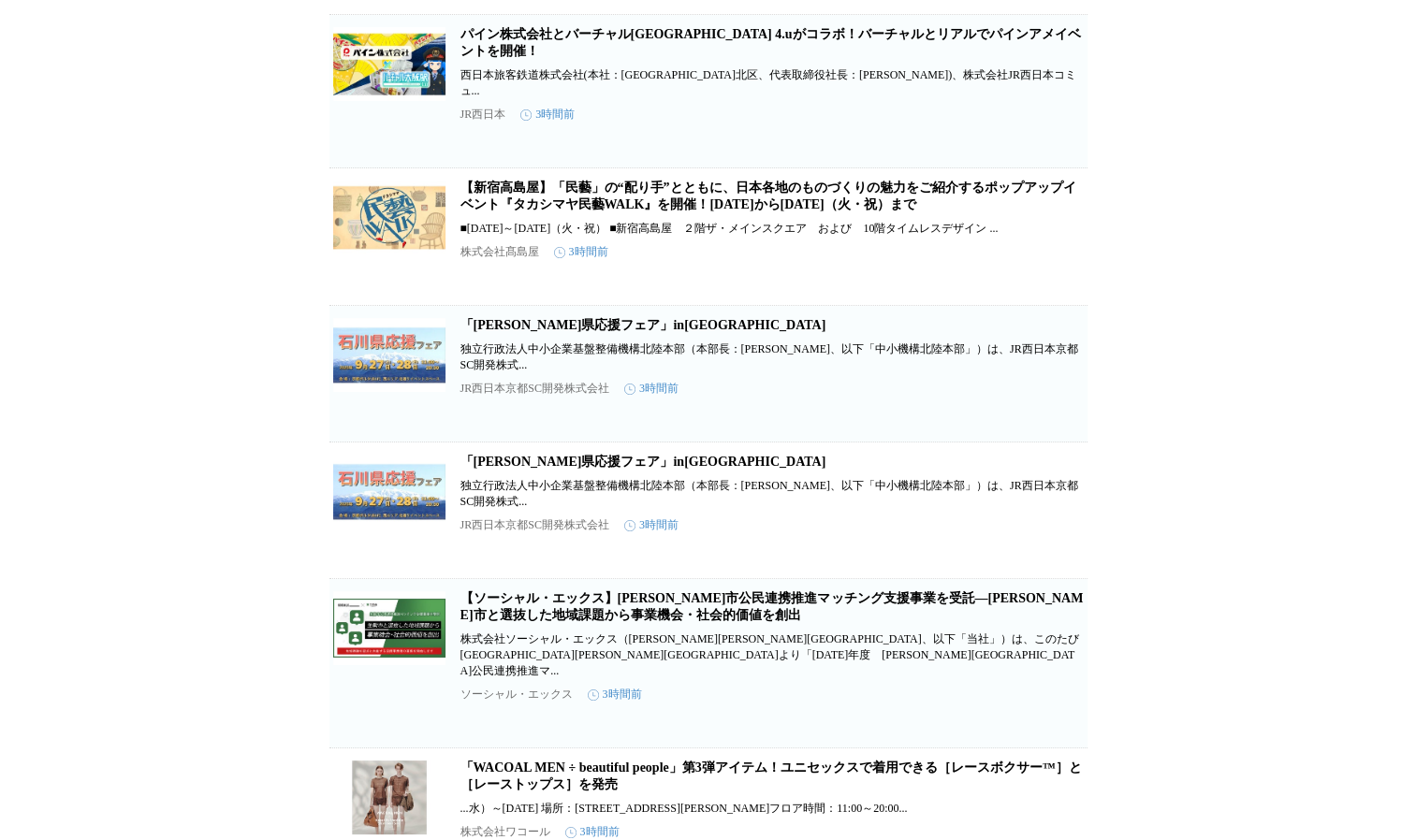 The width and height of the screenshot is (1416, 840). I want to click on a: 「WACOAL MEN ÷ beautiful people」第3弾アイテム！ユニセックスで着用できる［レースボクサー™］と［レーストップス］を発売, so click(772, 775).